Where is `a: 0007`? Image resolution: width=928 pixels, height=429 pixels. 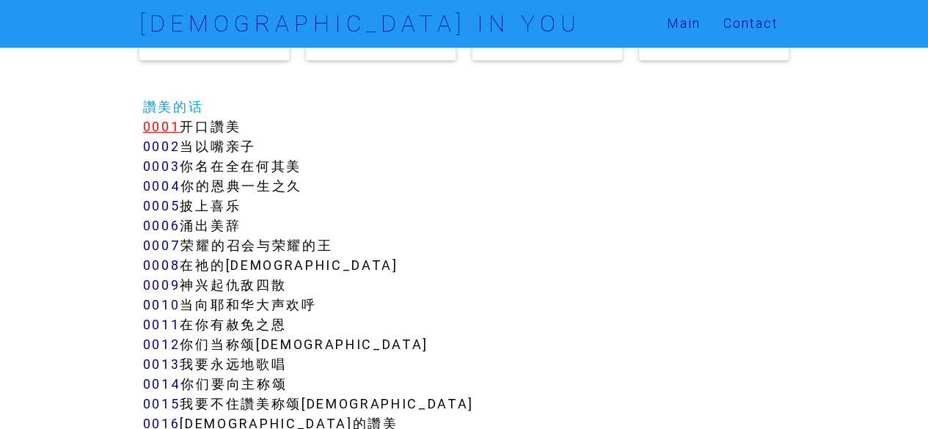 a: 0007 is located at coordinates (162, 245).